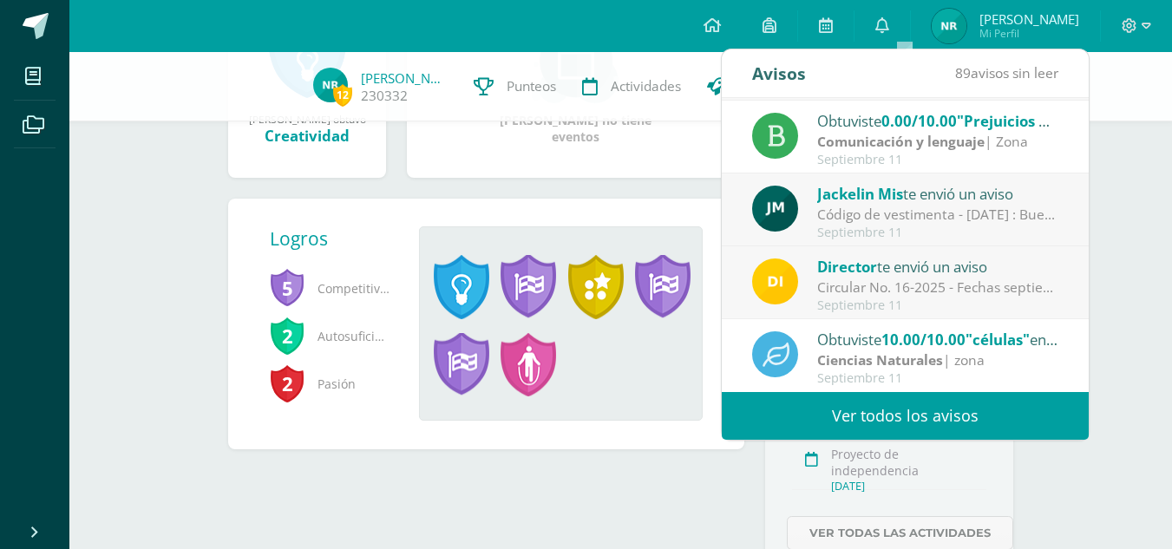 This screenshot has width=1172, height=549. Describe the element at coordinates (531, 86) in the screenshot. I see `span: Punteos` at that location.